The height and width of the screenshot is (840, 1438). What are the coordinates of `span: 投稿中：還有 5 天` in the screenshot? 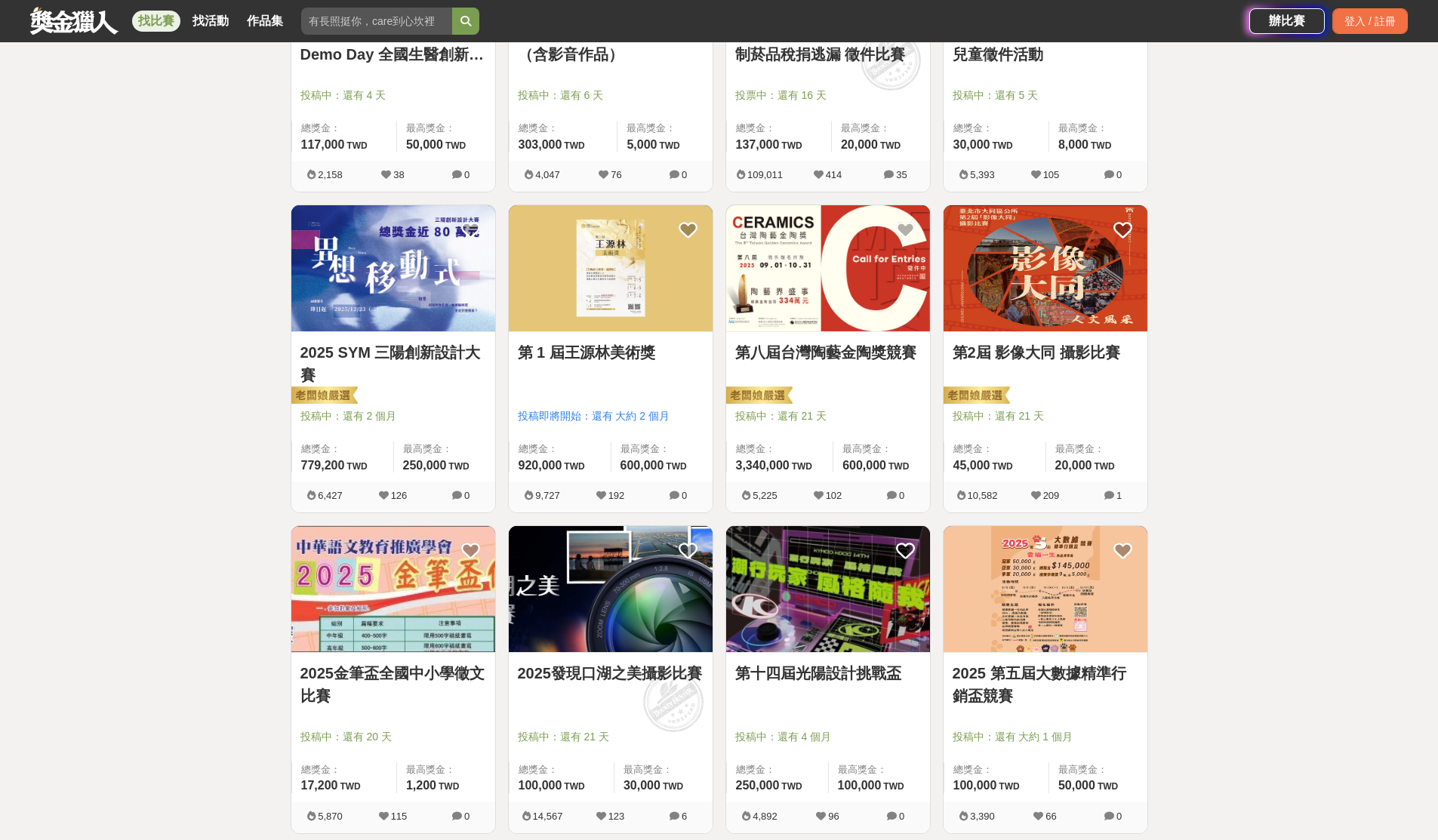 It's located at (1046, 95).